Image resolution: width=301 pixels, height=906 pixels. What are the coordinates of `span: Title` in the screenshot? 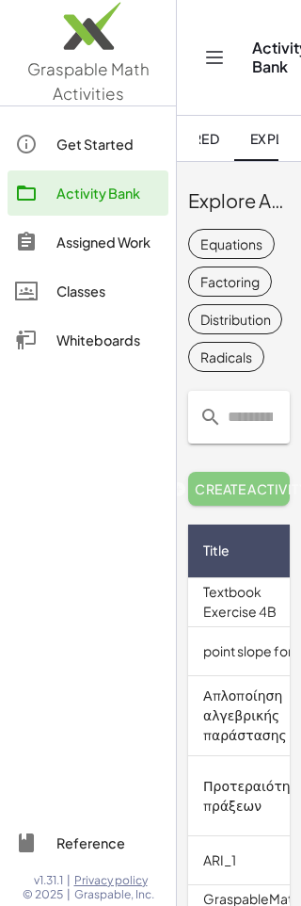 It's located at (217, 550).